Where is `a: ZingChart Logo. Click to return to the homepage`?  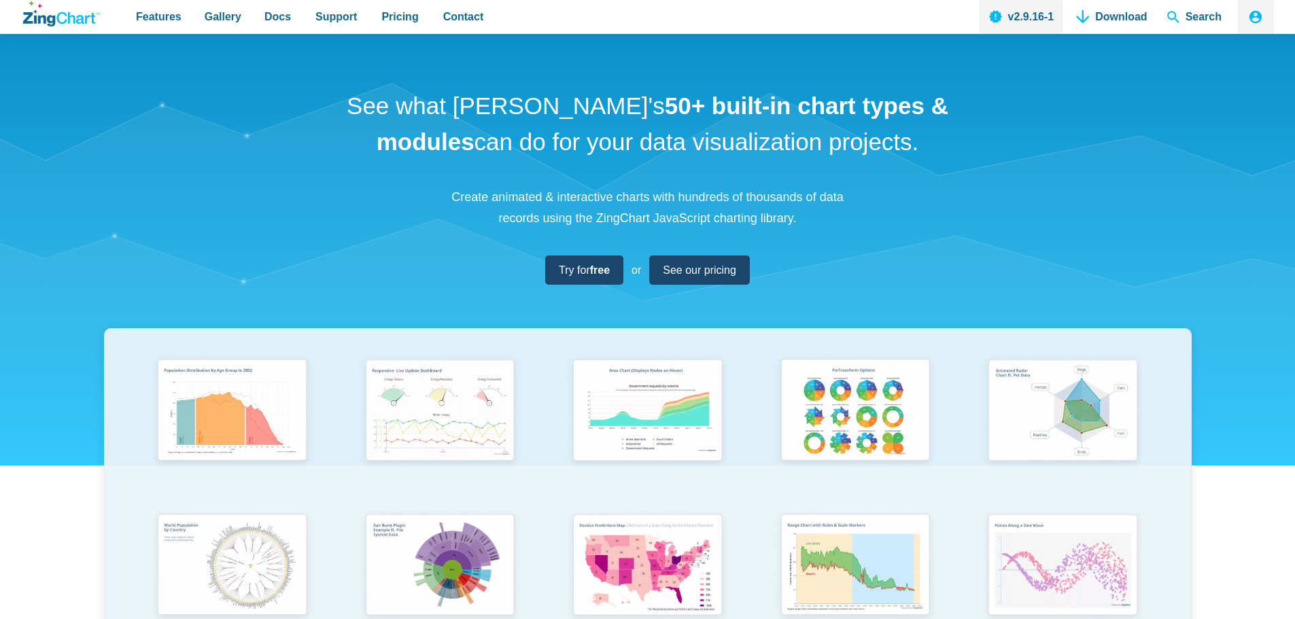
a: ZingChart Logo. Click to return to the homepage is located at coordinates (61, 14).